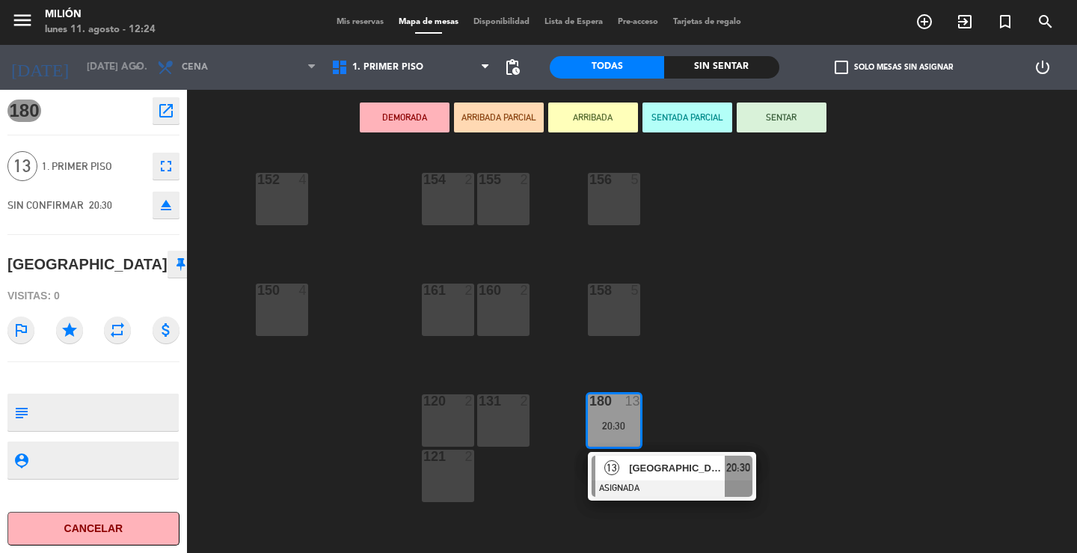  Describe the element at coordinates (100, 30) in the screenshot. I see `div: lunes 11. agosto - 12:24` at that location.